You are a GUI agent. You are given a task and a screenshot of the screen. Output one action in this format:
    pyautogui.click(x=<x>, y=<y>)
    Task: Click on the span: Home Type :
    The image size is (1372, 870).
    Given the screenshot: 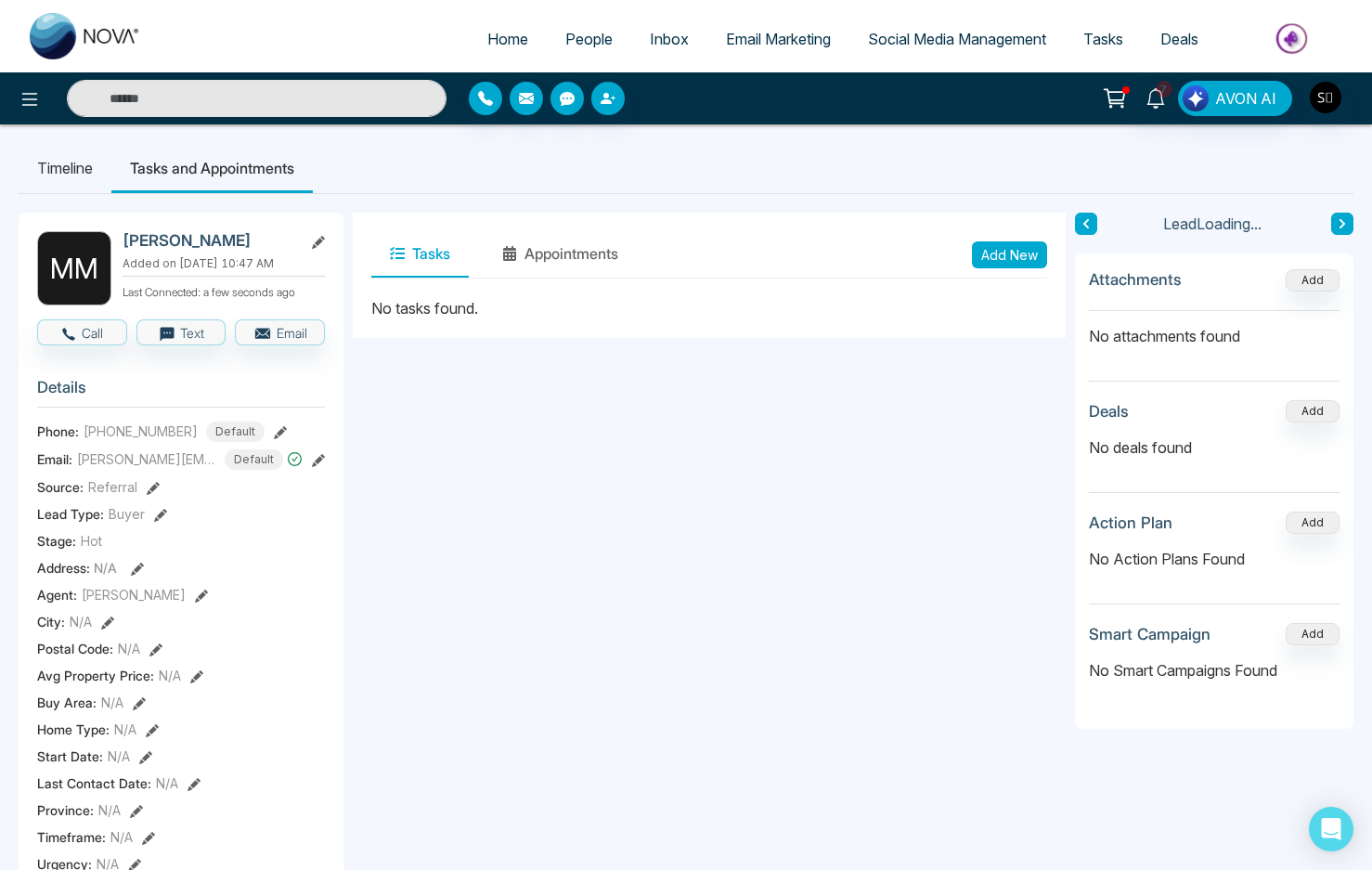 What is the action you would take?
    pyautogui.click(x=74, y=728)
    